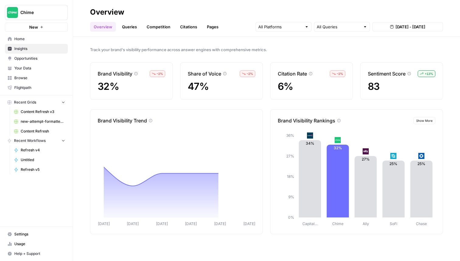 This screenshot has width=460, height=261. I want to click on a: Home, so click(36, 39).